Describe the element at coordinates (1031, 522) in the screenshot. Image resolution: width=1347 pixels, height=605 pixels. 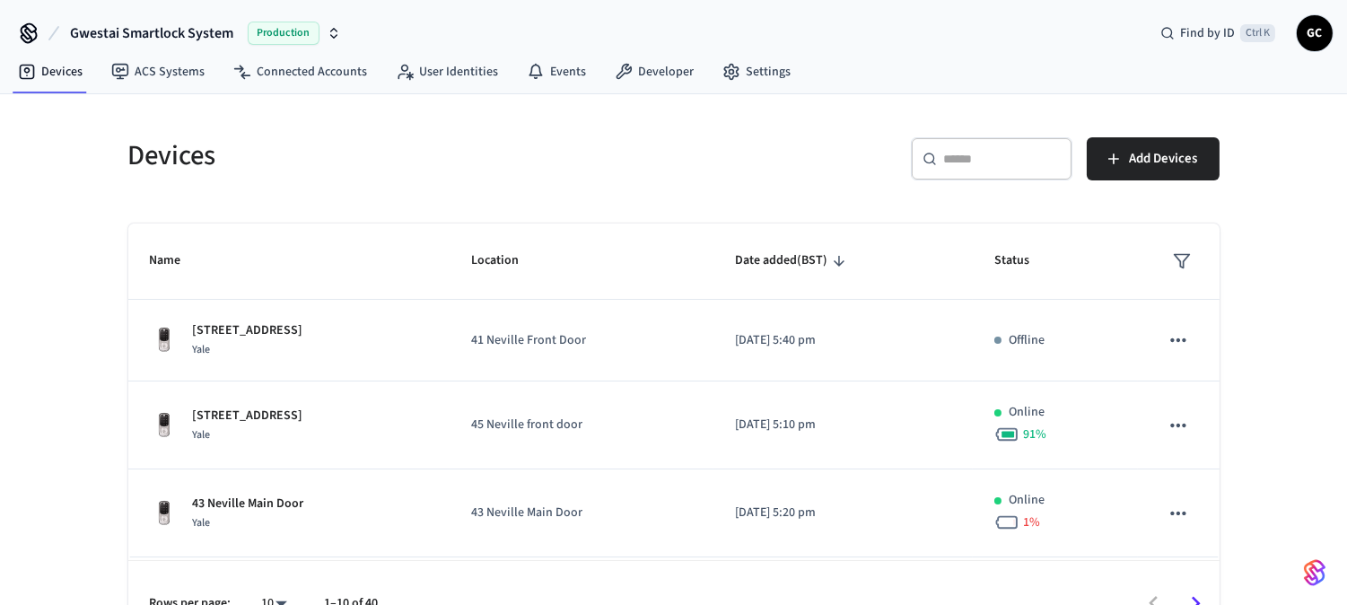
I see `span: 1 %` at that location.